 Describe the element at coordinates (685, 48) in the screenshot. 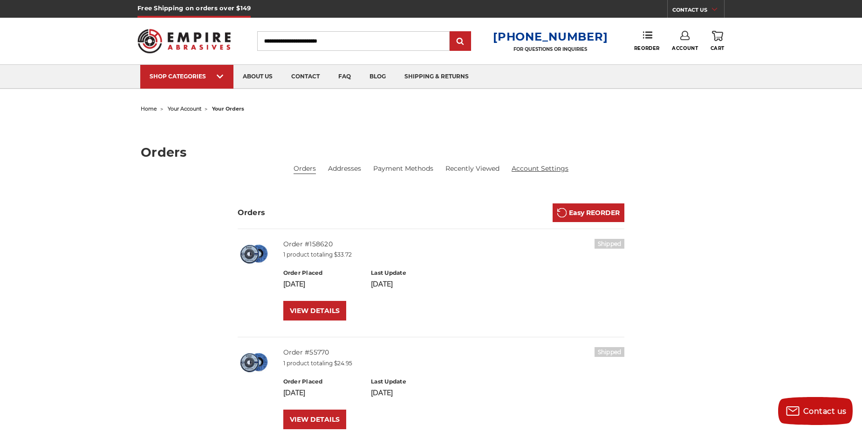

I see `span: Account` at that location.